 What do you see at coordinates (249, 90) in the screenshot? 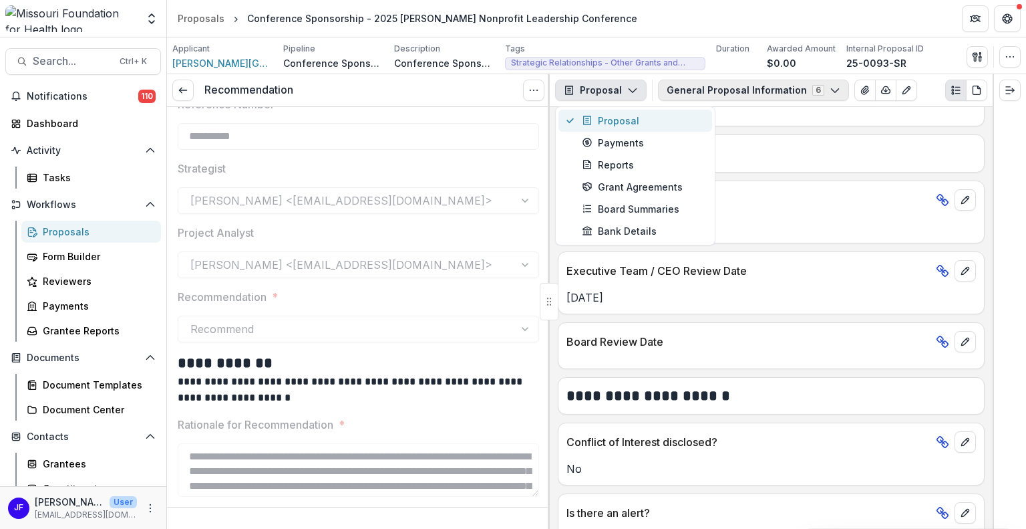
I see `h3: Recommendation` at bounding box center [249, 90].